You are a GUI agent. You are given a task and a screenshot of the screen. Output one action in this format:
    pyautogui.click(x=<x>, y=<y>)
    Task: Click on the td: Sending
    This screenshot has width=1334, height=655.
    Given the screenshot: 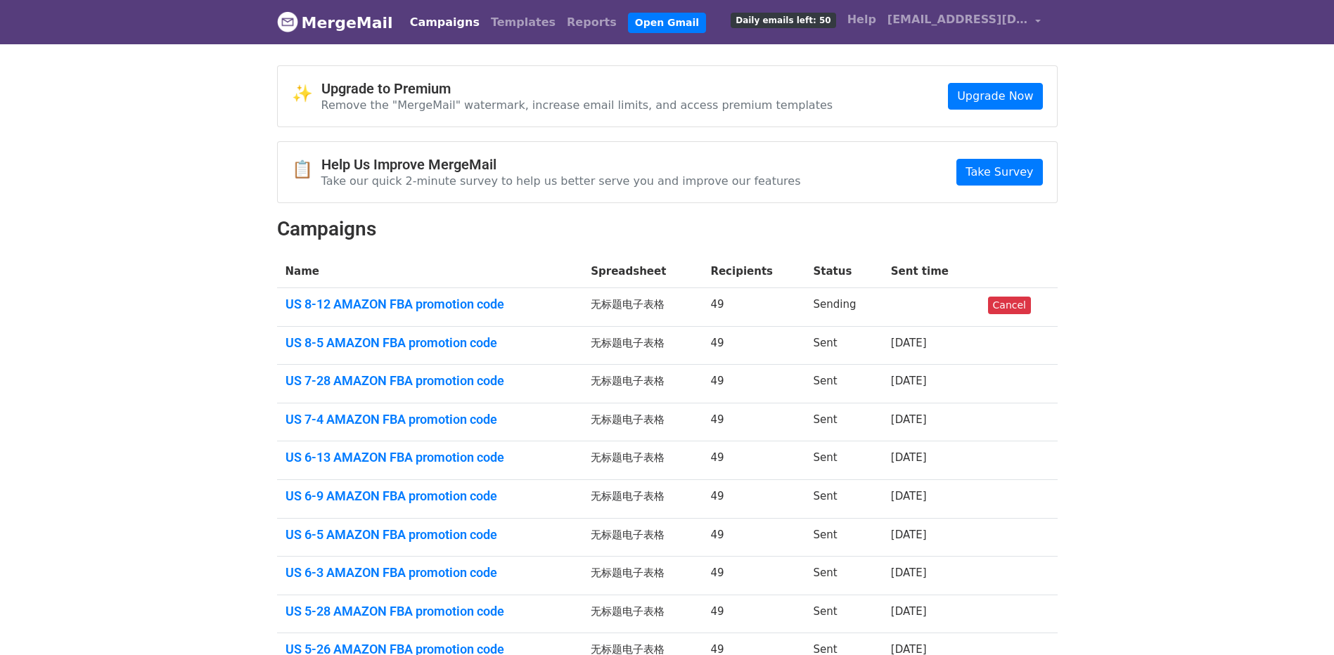 What is the action you would take?
    pyautogui.click(x=844, y=307)
    